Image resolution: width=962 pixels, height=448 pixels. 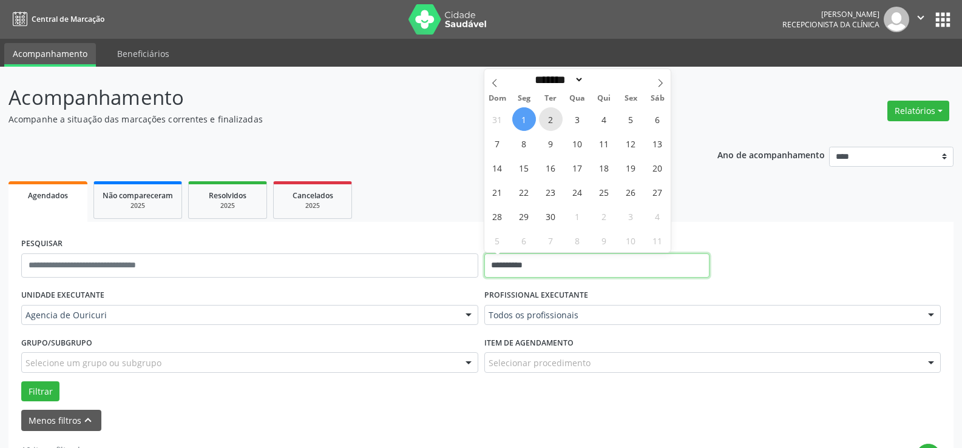 What do you see at coordinates (524, 216) in the screenshot?
I see `span: Setembro 29, 2025` at bounding box center [524, 216].